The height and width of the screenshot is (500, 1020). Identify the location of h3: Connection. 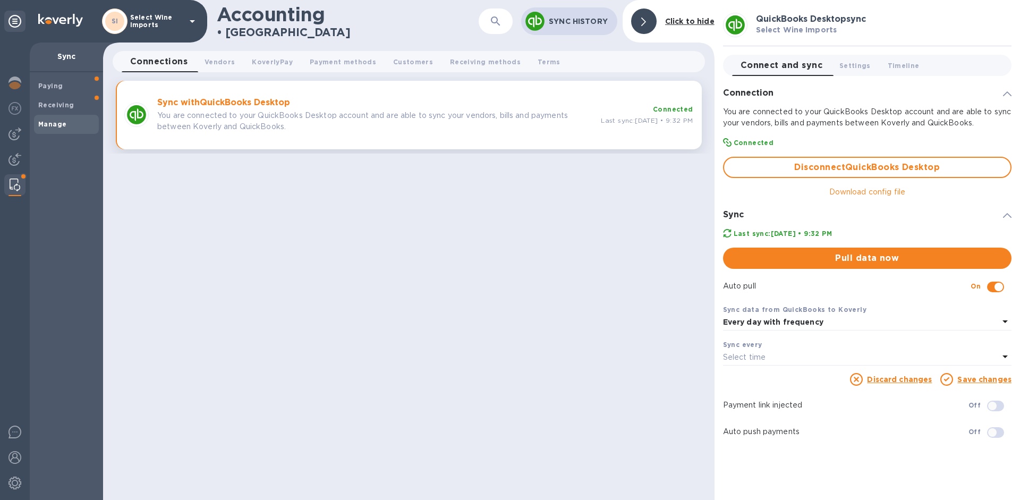
(748, 93).